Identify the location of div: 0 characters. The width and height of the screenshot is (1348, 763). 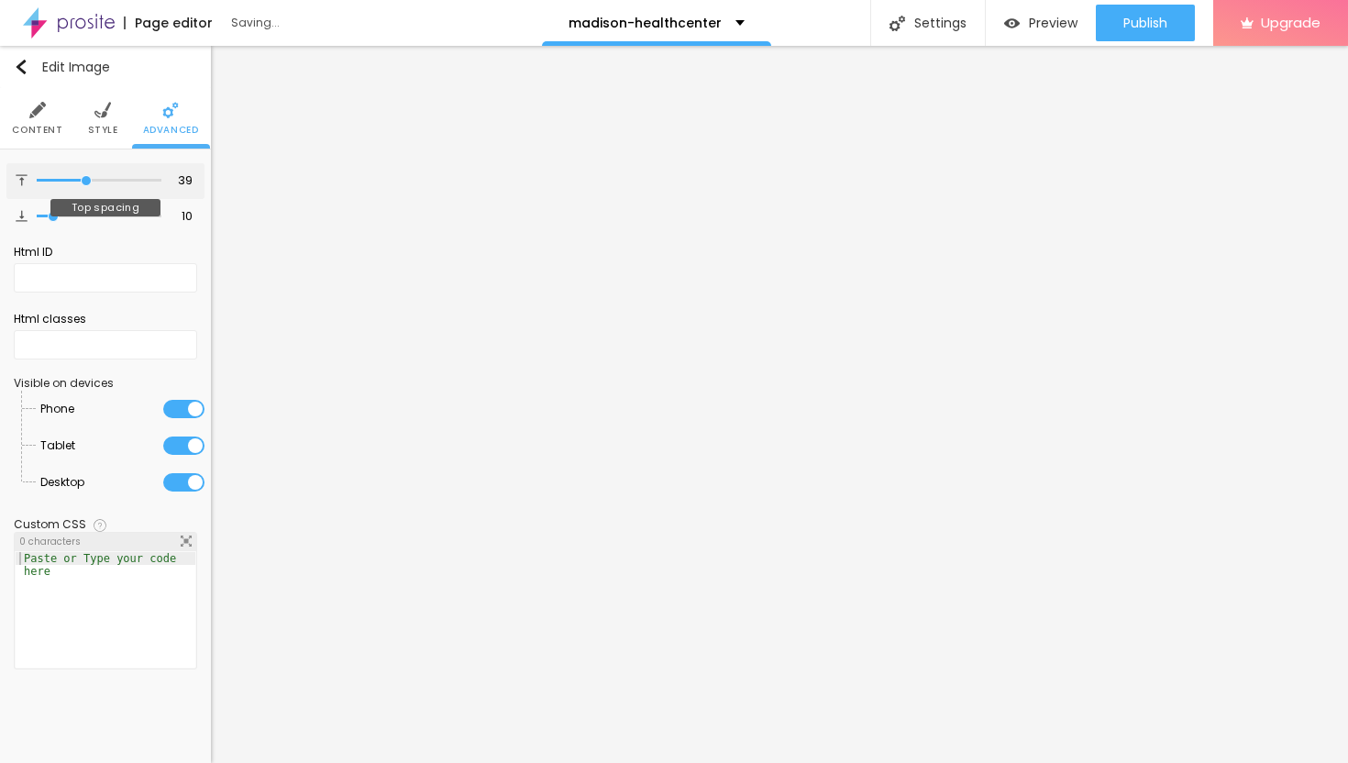
(105, 542).